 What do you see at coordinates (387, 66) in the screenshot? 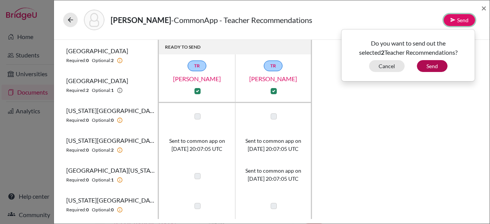
I see `button: Cancel` at bounding box center [387, 66].